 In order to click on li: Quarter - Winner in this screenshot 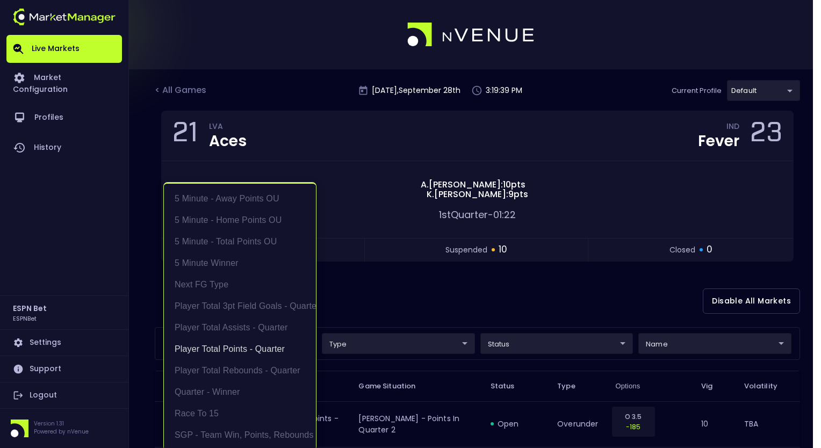, I will do `click(240, 392)`.